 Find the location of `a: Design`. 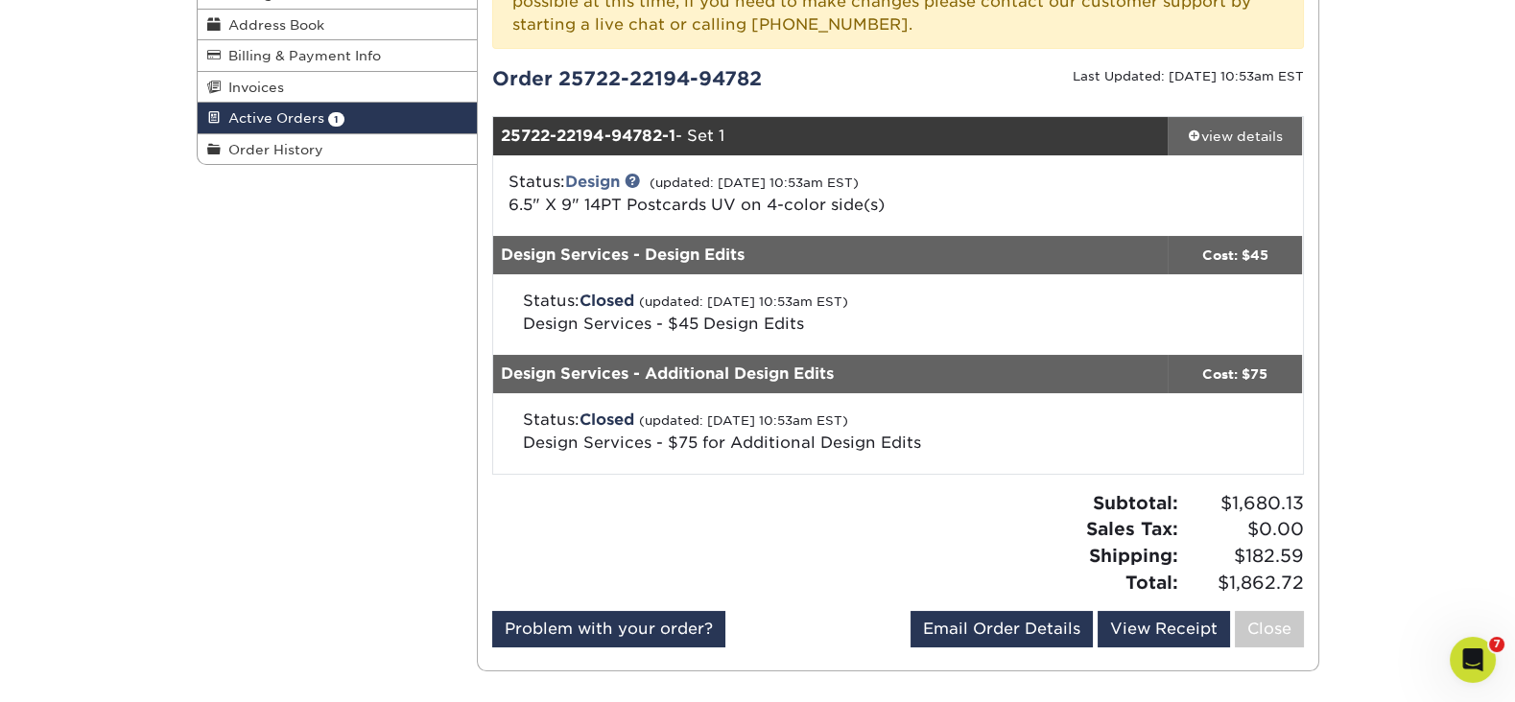

a: Design is located at coordinates (592, 181).